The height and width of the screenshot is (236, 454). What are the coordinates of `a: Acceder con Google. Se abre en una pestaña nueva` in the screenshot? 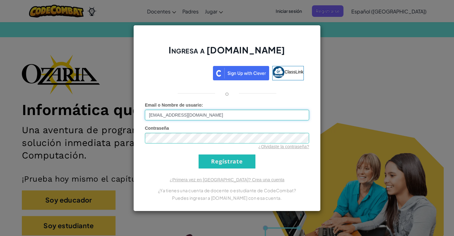 It's located at (180, 73).